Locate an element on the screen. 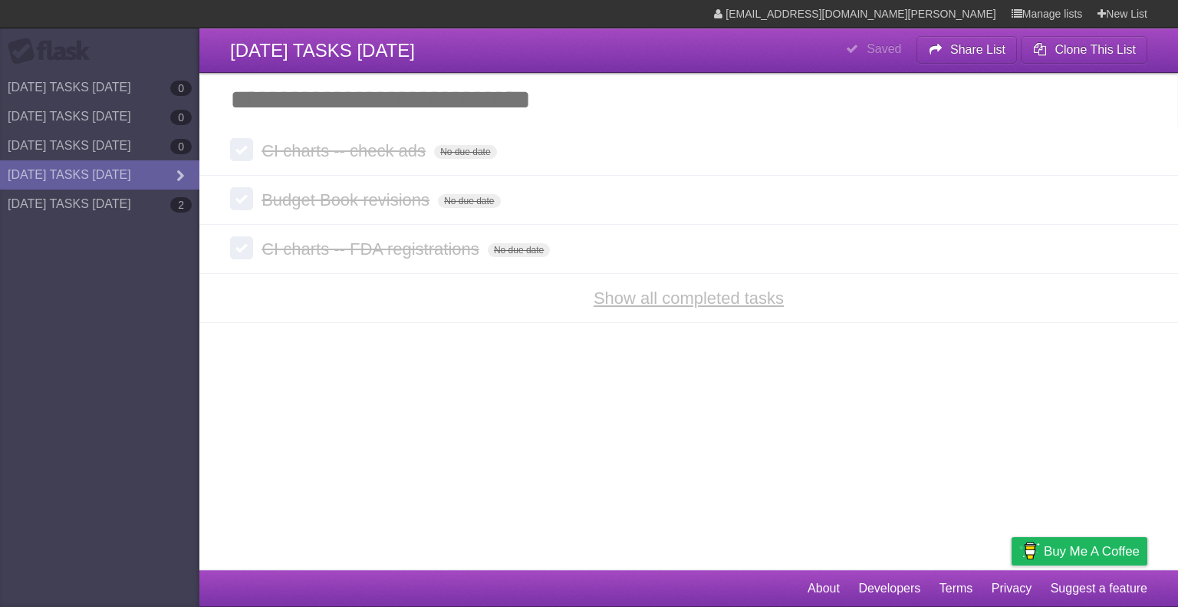 This screenshot has height=607, width=1178. span: Buy me a coffee is located at coordinates (1091, 551).